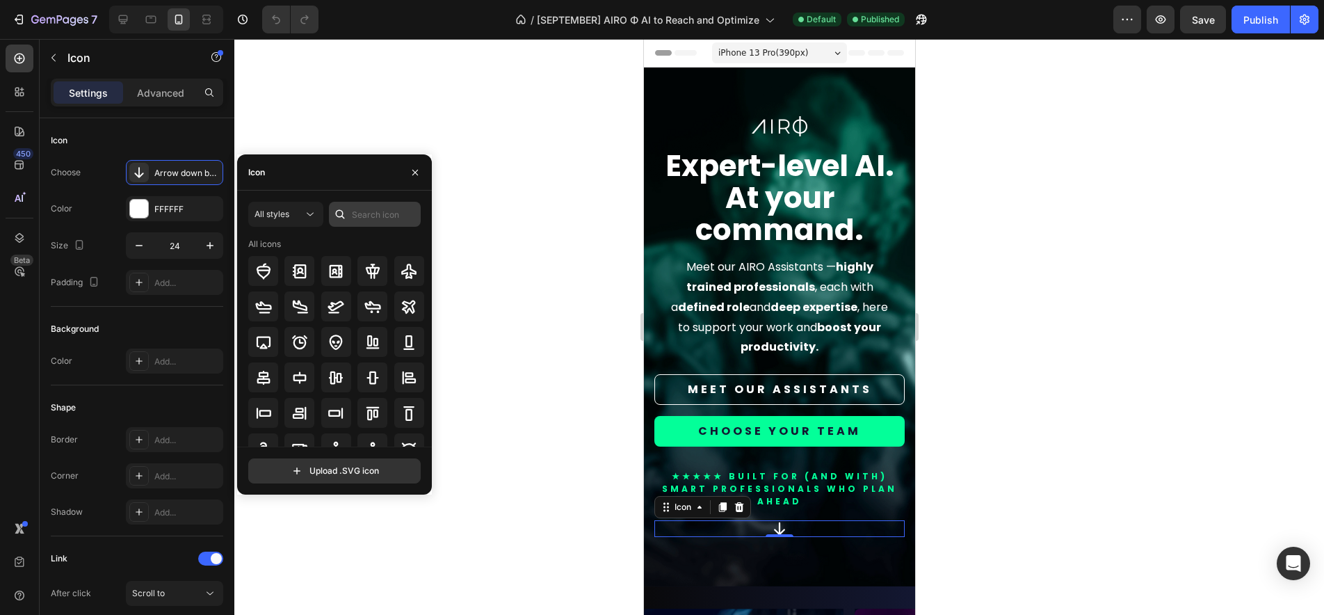 The width and height of the screenshot is (1324, 615). I want to click on span: Scroll to, so click(148, 592).